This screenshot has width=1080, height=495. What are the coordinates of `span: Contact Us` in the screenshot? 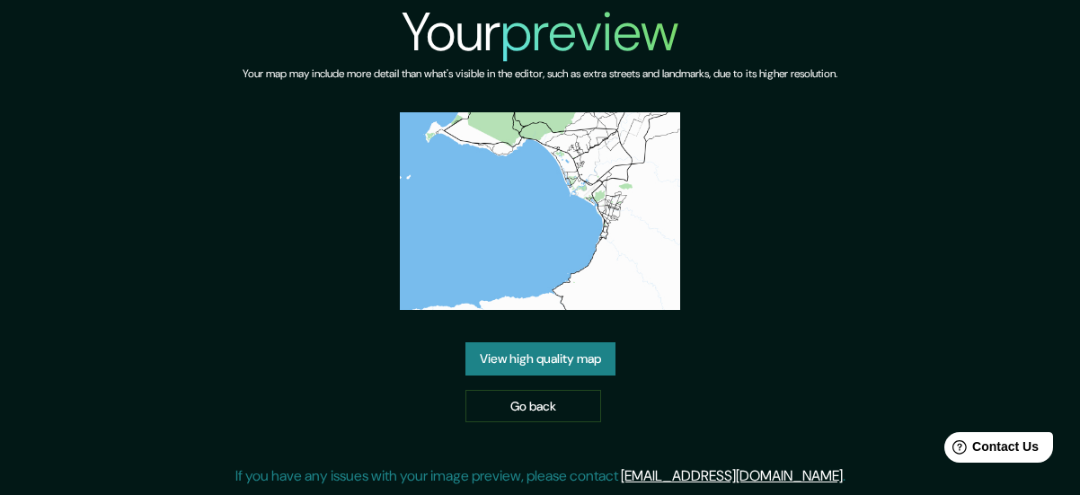 It's located at (85, 22).